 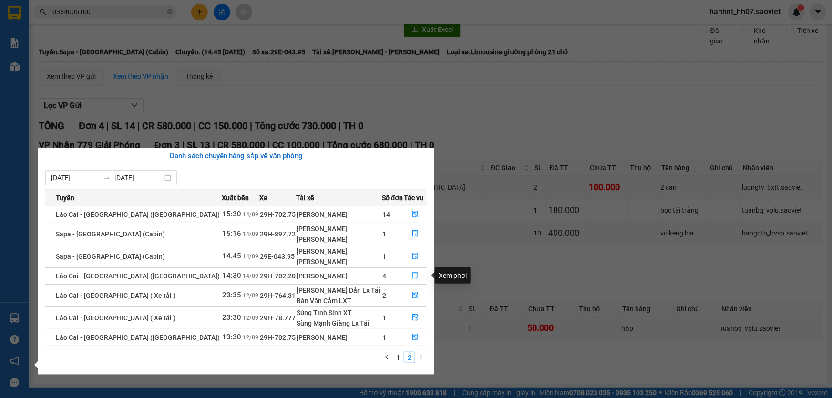 I want to click on span: 14:45, so click(x=232, y=256).